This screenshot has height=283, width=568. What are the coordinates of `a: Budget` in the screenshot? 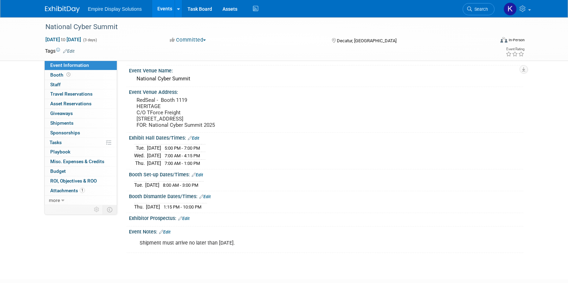 It's located at (81, 171).